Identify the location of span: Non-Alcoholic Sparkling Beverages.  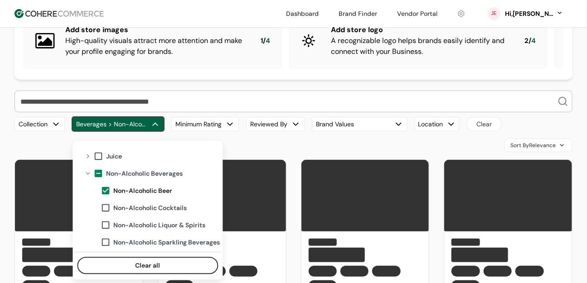
(166, 242).